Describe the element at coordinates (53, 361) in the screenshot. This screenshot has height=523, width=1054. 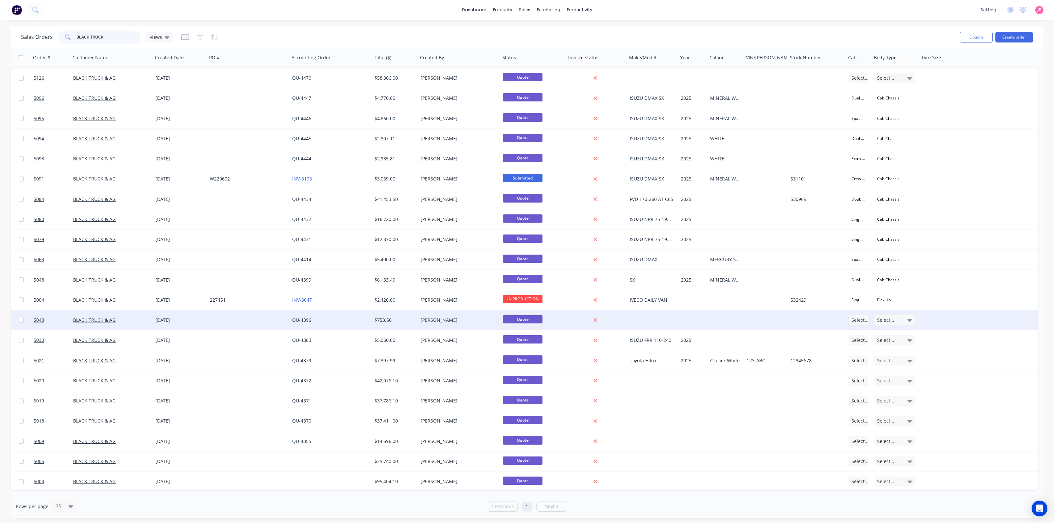
I see `a: 5021` at that location.